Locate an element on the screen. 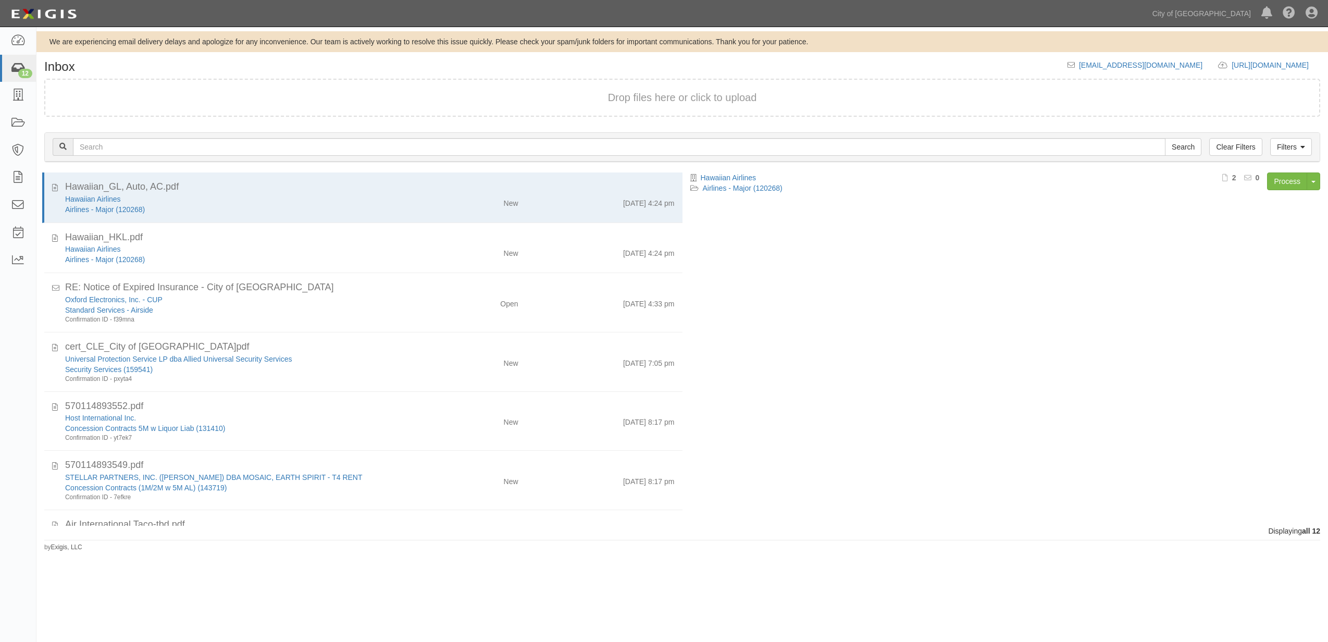 Image resolution: width=1328 pixels, height=642 pixels. a: Universal Protection Service LP dba Allied Universal Security Services is located at coordinates (179, 359).